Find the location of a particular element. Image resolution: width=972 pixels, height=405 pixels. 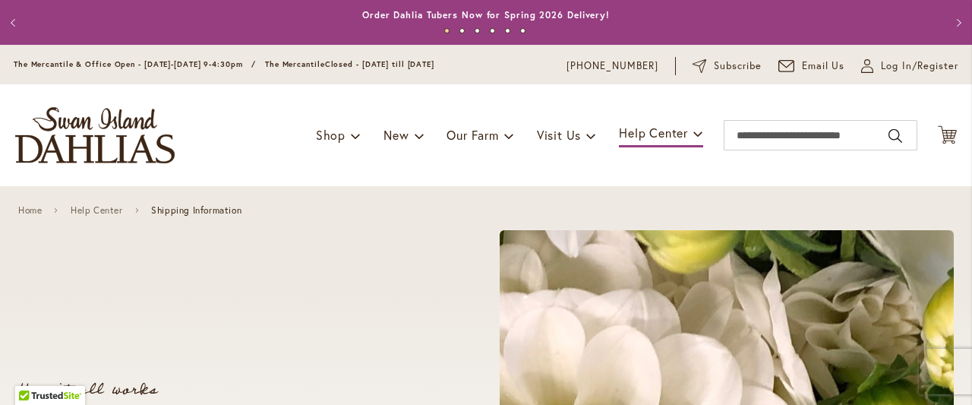

span: Visit Us is located at coordinates (559, 134).